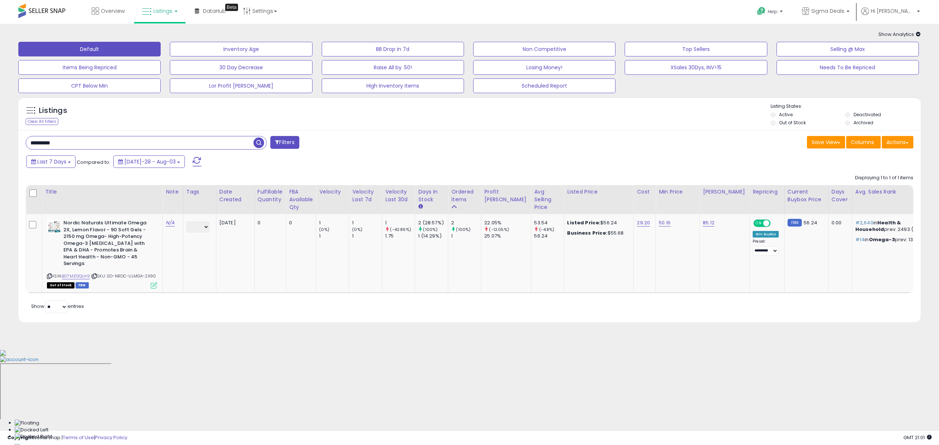 This screenshot has width=939, height=445. I want to click on small: (-42.86%), so click(400, 230).